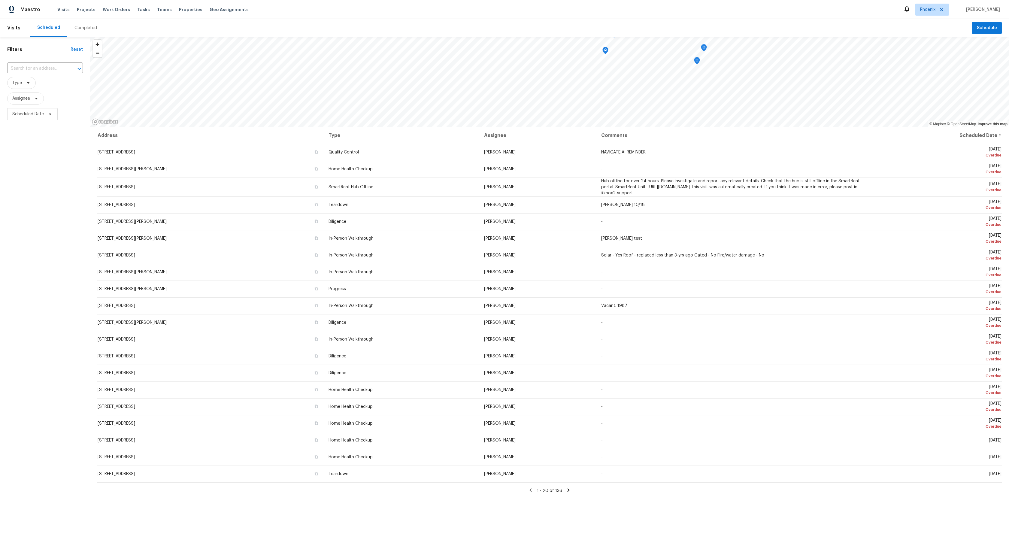 Image resolution: width=1009 pixels, height=534 pixels. I want to click on span: Projects, so click(86, 10).